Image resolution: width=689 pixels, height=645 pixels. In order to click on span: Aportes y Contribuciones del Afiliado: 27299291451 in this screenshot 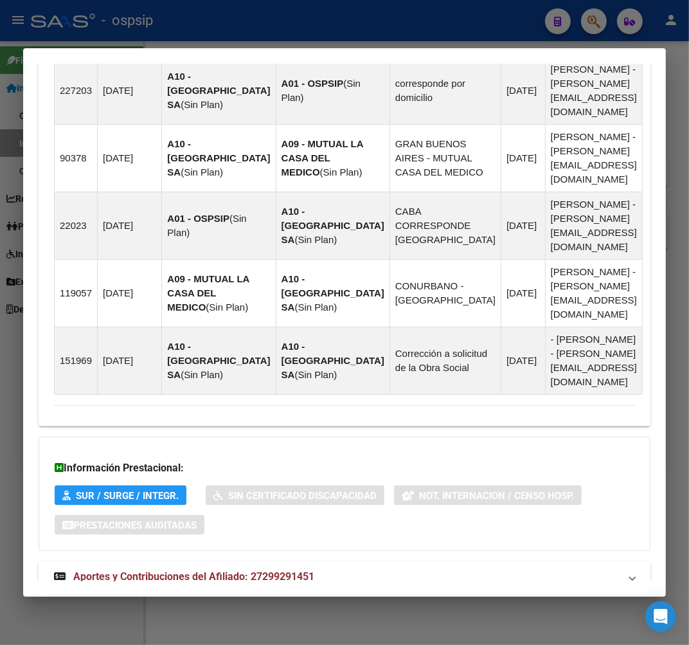, I will do `click(193, 576)`.